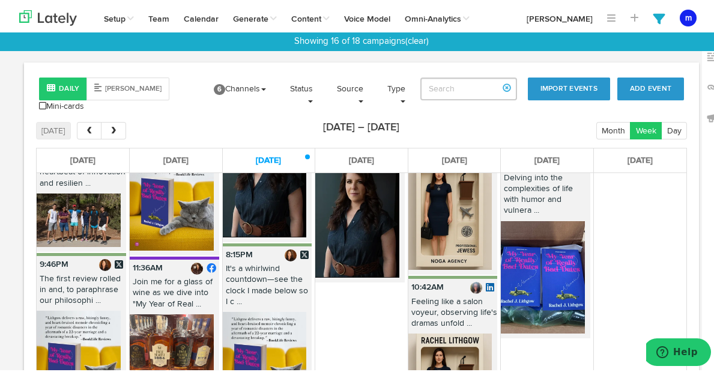 Image resolution: width=714 pixels, height=372 pixels. What do you see at coordinates (476, 285) in the screenshot?
I see `img: 1721846835017` at bounding box center [476, 285].